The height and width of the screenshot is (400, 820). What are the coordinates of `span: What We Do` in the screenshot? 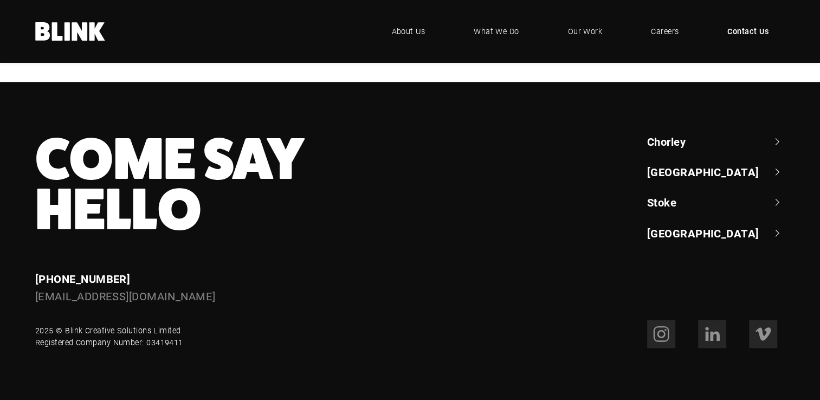 It's located at (496, 31).